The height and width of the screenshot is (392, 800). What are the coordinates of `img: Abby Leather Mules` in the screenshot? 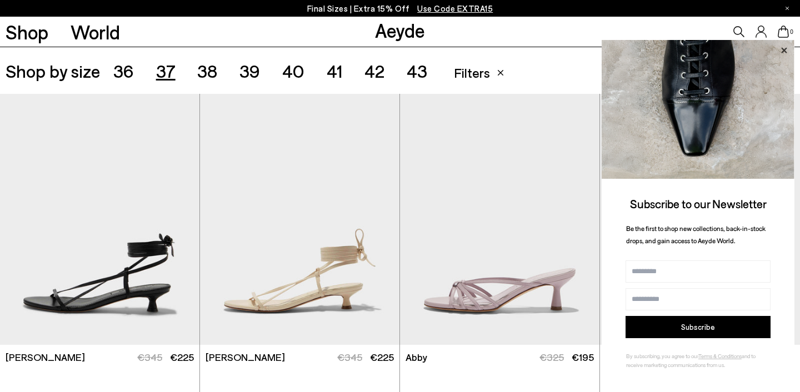 It's located at (500, 219).